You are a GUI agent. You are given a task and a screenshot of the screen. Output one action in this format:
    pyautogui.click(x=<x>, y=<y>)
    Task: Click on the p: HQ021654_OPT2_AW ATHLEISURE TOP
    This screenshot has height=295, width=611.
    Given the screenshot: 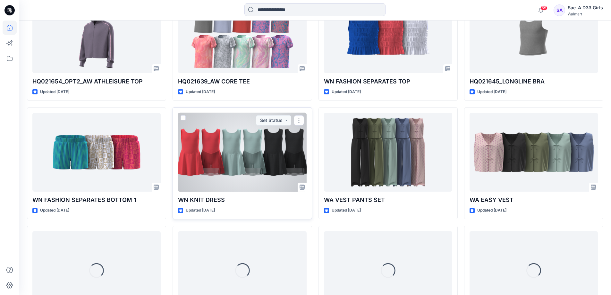 What is the action you would take?
    pyautogui.click(x=97, y=81)
    